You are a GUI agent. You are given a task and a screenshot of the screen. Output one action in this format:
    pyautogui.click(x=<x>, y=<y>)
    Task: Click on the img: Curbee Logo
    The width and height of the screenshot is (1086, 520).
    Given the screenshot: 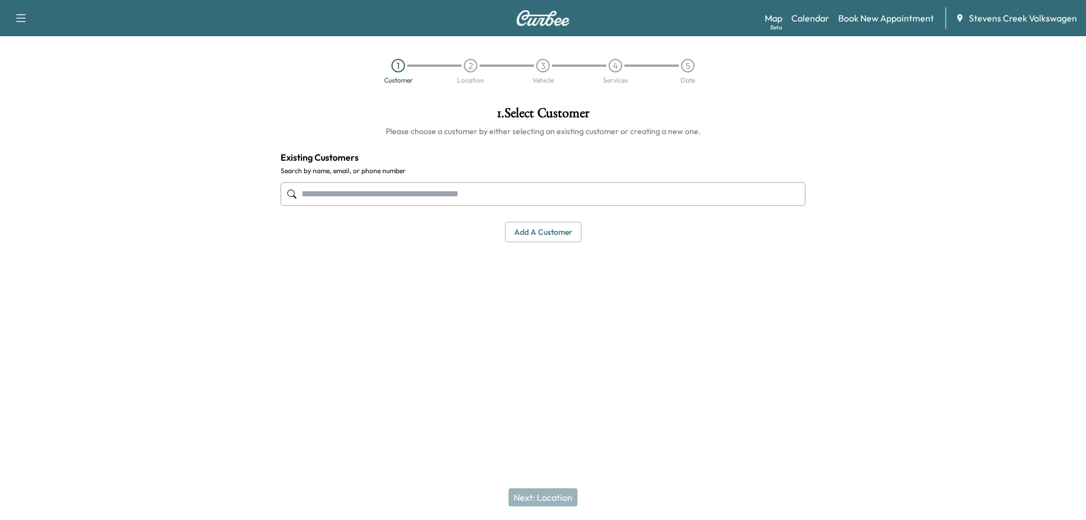 What is the action you would take?
    pyautogui.click(x=543, y=18)
    